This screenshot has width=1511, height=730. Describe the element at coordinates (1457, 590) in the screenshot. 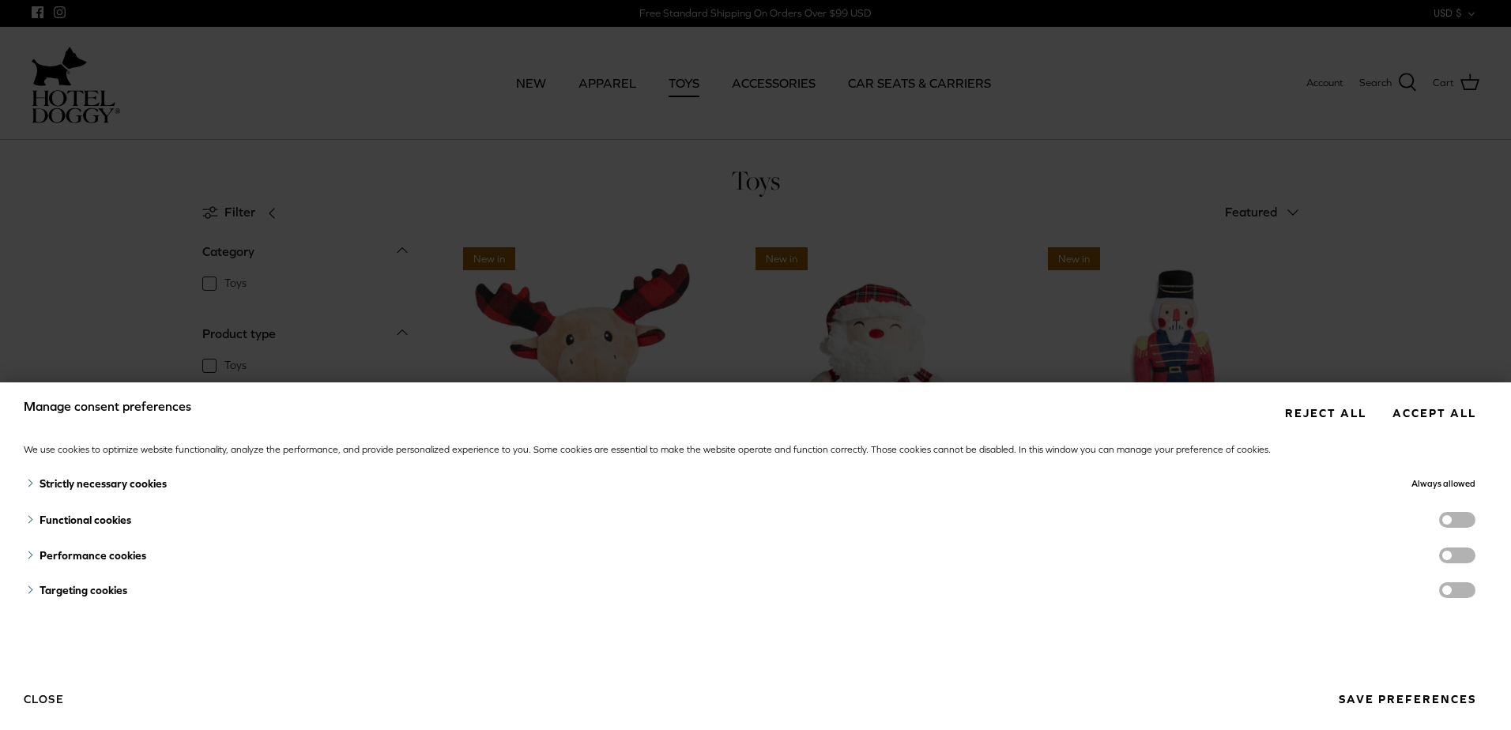

I see `label: targeting cookies` at that location.